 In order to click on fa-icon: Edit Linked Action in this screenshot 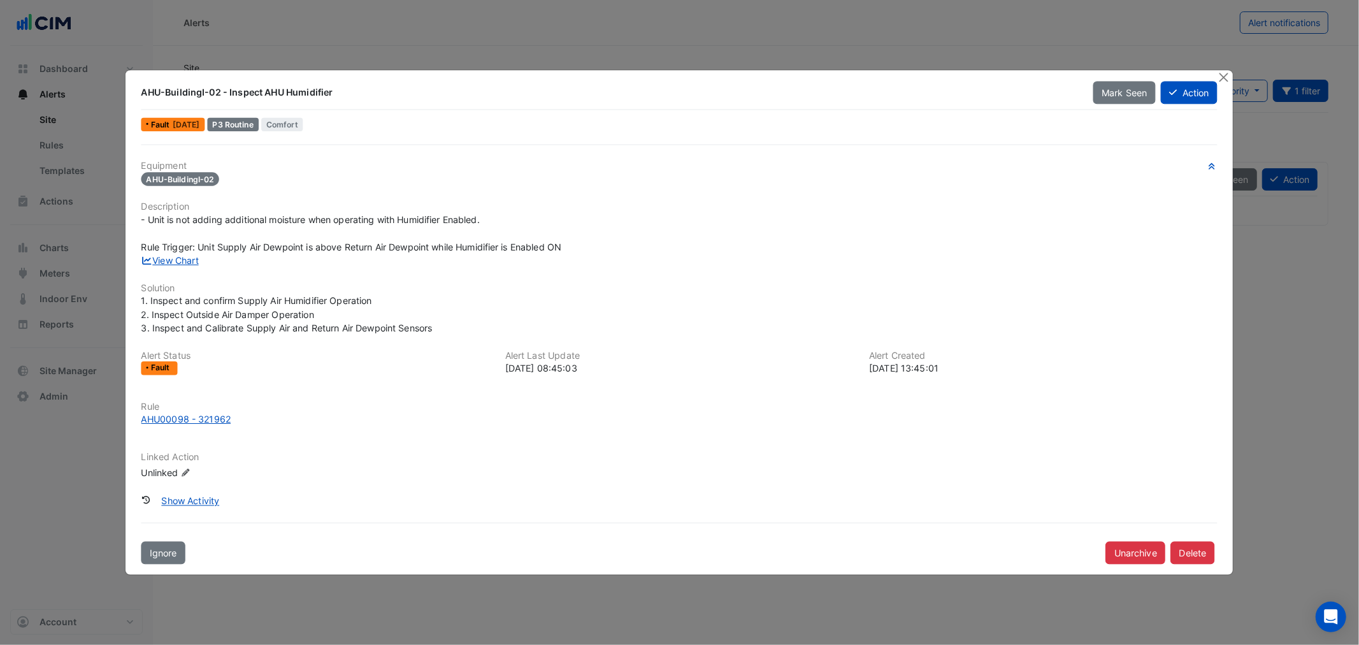, I will do `click(186, 472)`.